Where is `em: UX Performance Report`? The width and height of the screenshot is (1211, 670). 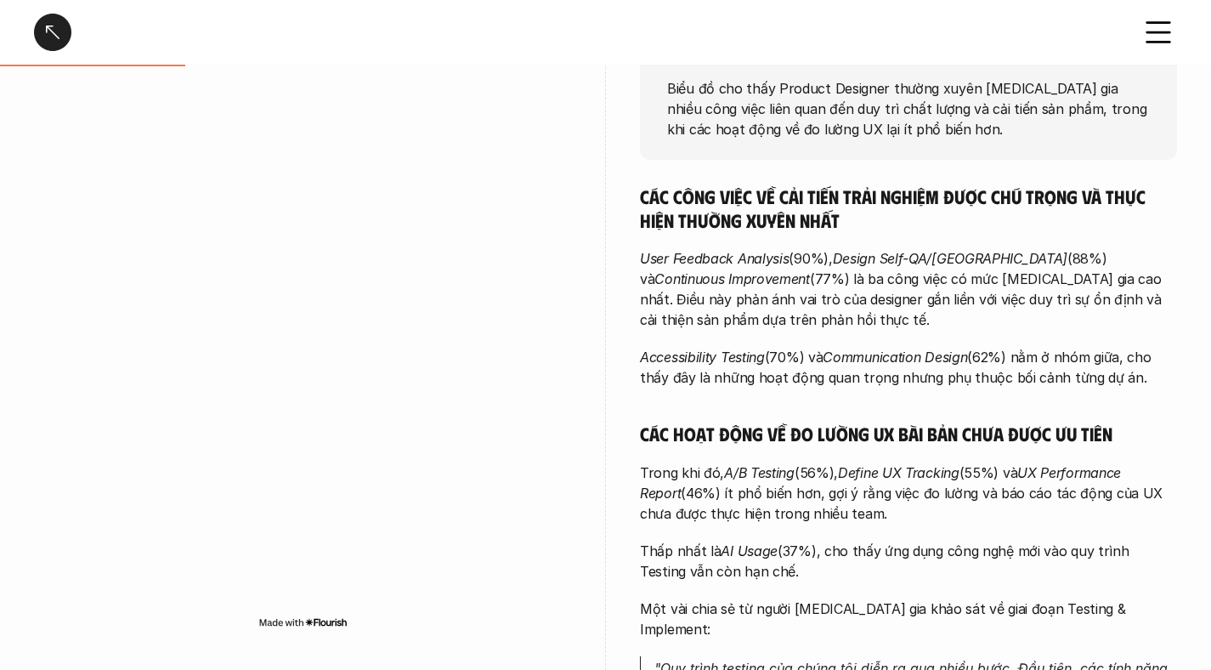
em: UX Performance Report is located at coordinates (882, 483).